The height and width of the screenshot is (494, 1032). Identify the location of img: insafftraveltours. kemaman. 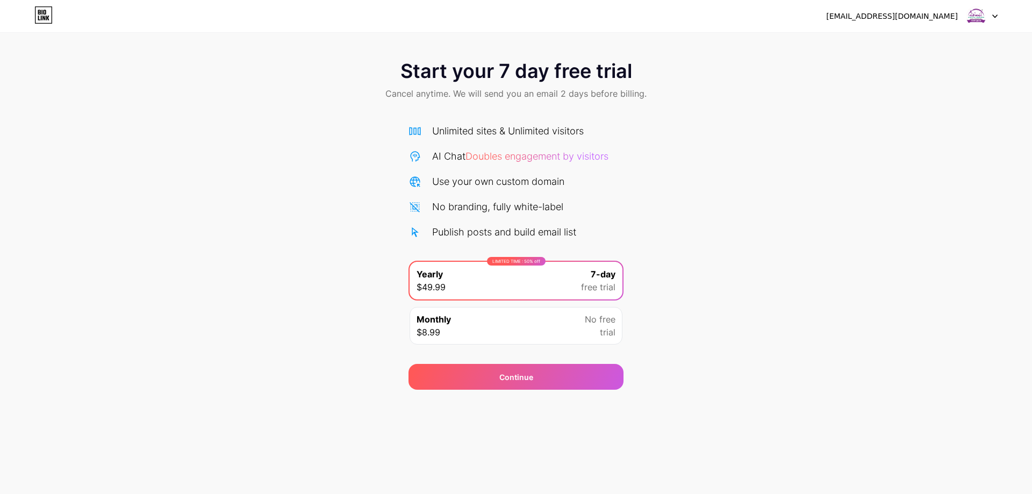
(976, 16).